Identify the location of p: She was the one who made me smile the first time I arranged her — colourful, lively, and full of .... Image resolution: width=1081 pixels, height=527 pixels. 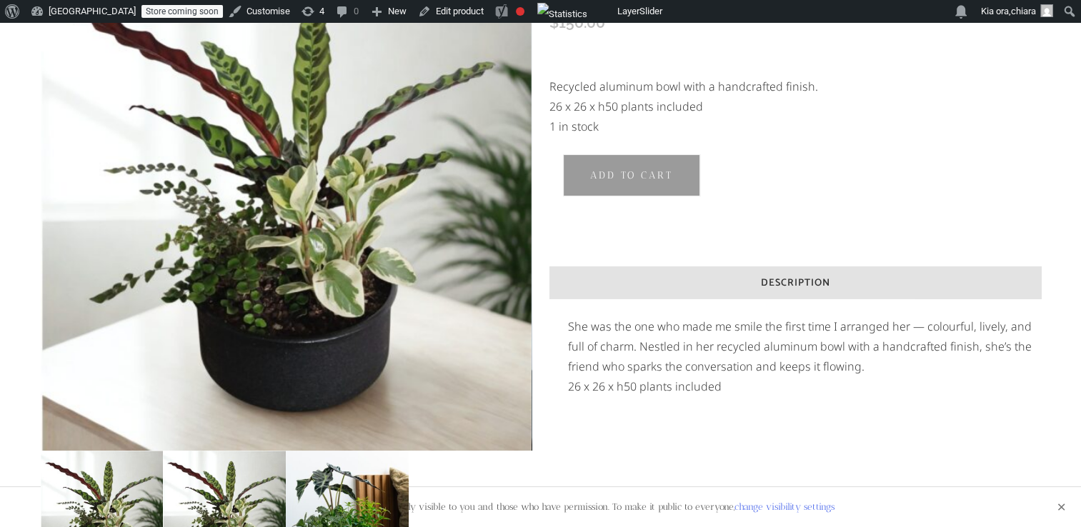
(804, 347).